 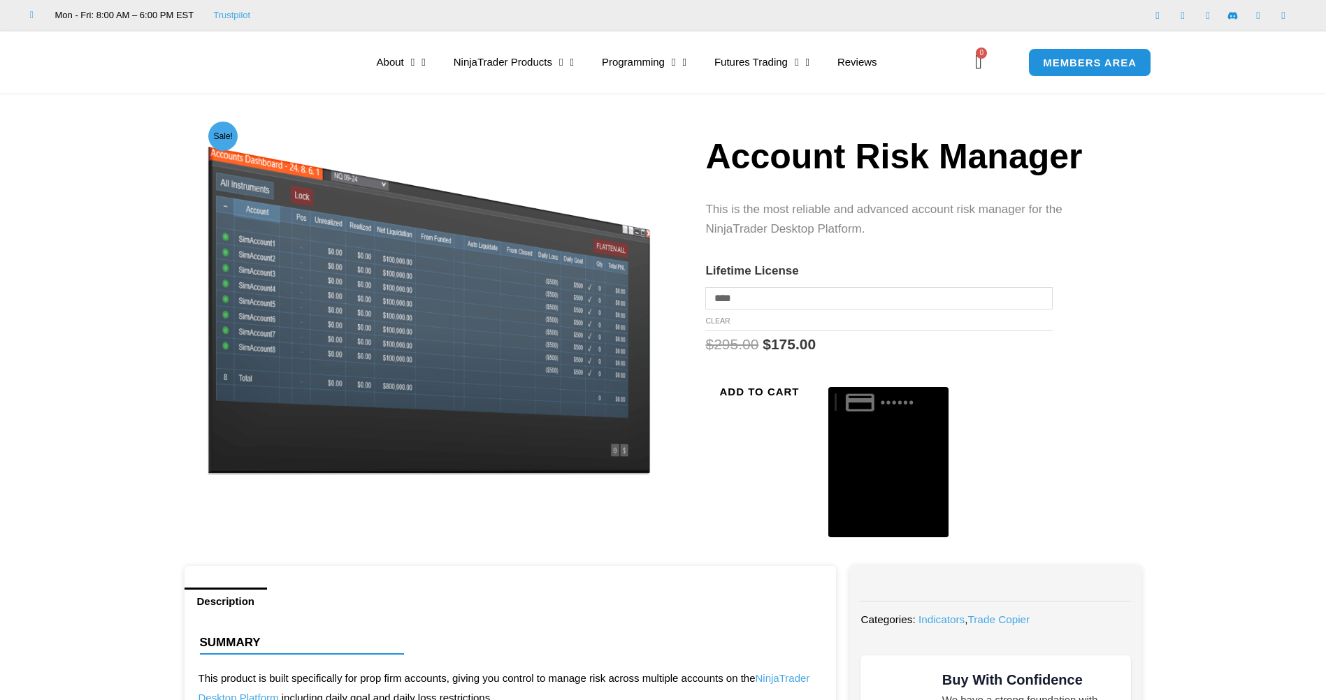 What do you see at coordinates (978, 62) in the screenshot?
I see `a: 0` at bounding box center [978, 62].